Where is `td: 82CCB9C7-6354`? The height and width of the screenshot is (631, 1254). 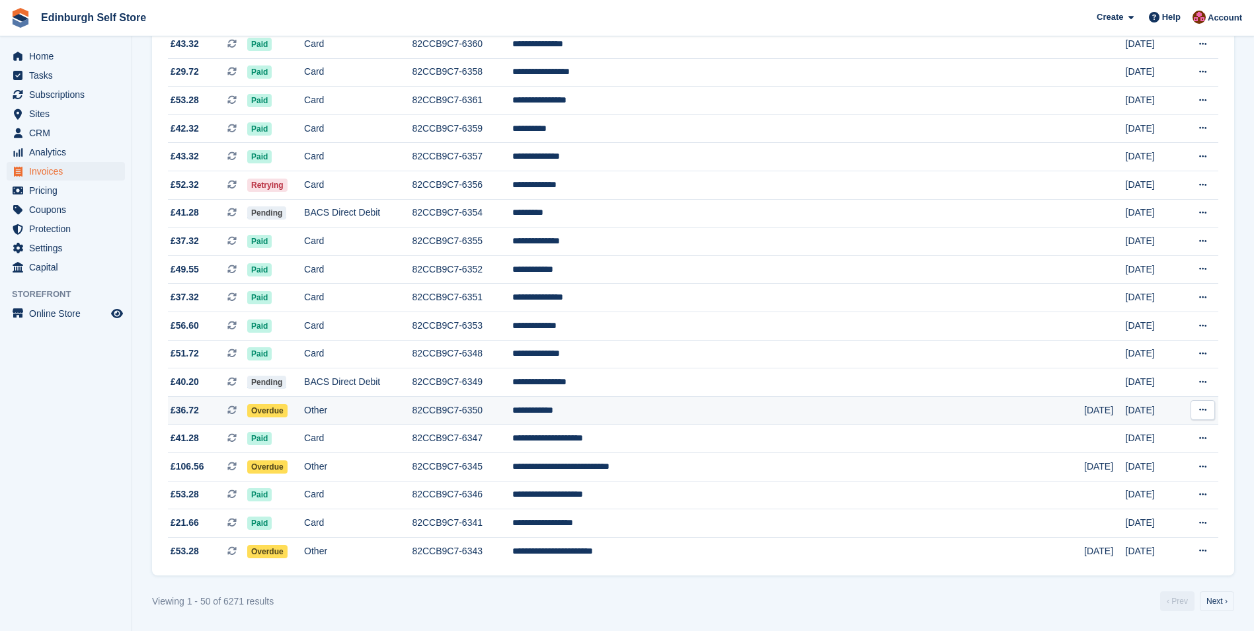 td: 82CCB9C7-6354 is located at coordinates (461, 213).